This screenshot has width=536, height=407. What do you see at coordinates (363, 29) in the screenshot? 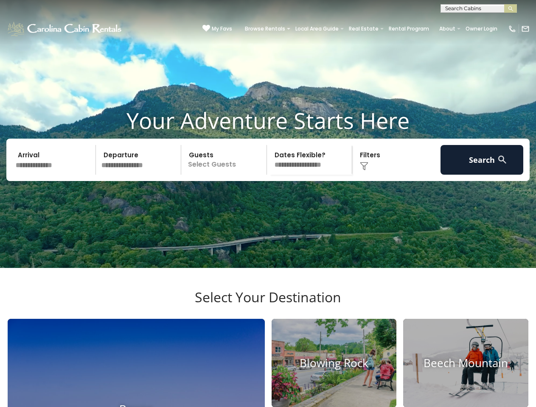
I see `a: Real Estate` at bounding box center [363, 29].